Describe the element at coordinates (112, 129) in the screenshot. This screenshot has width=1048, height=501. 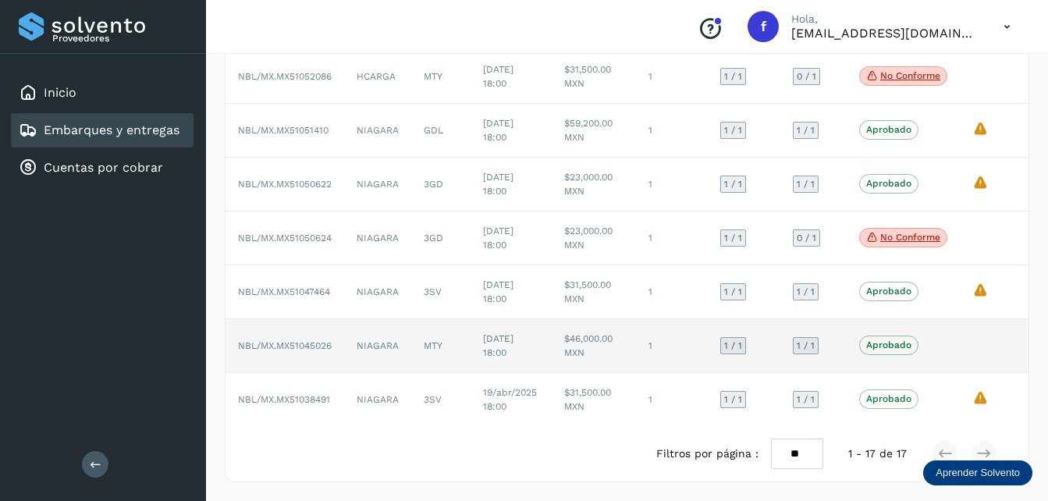
I see `a: Embarques y entregas` at that location.